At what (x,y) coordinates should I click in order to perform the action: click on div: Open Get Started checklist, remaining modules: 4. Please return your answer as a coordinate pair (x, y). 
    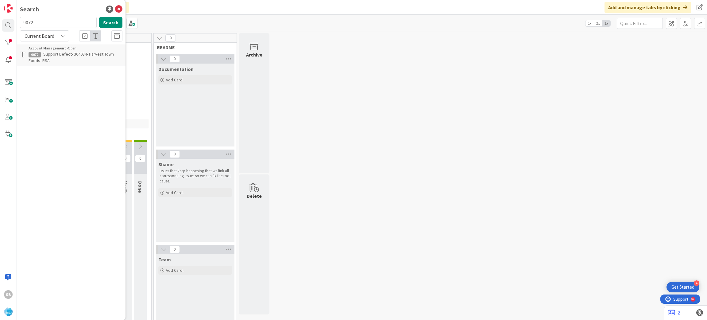
    Looking at the image, I should click on (682, 287).